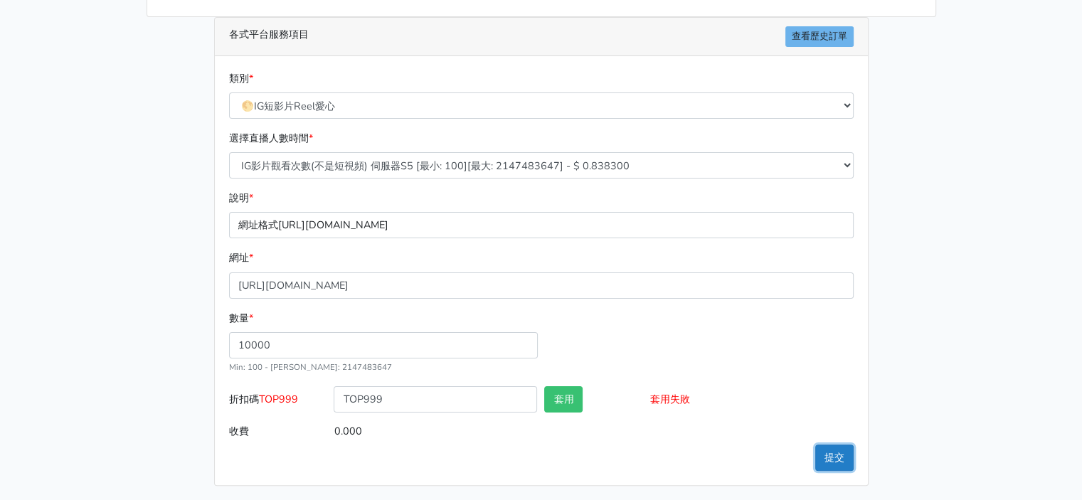  I want to click on input: 這邊填入網址, so click(541, 285).